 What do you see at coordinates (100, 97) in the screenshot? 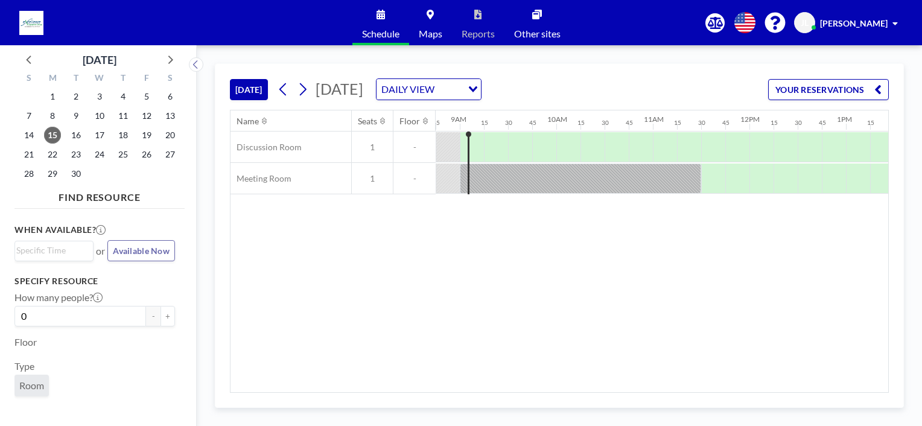
I see `span: Wednesday, September 3, 2025` at bounding box center [100, 97].